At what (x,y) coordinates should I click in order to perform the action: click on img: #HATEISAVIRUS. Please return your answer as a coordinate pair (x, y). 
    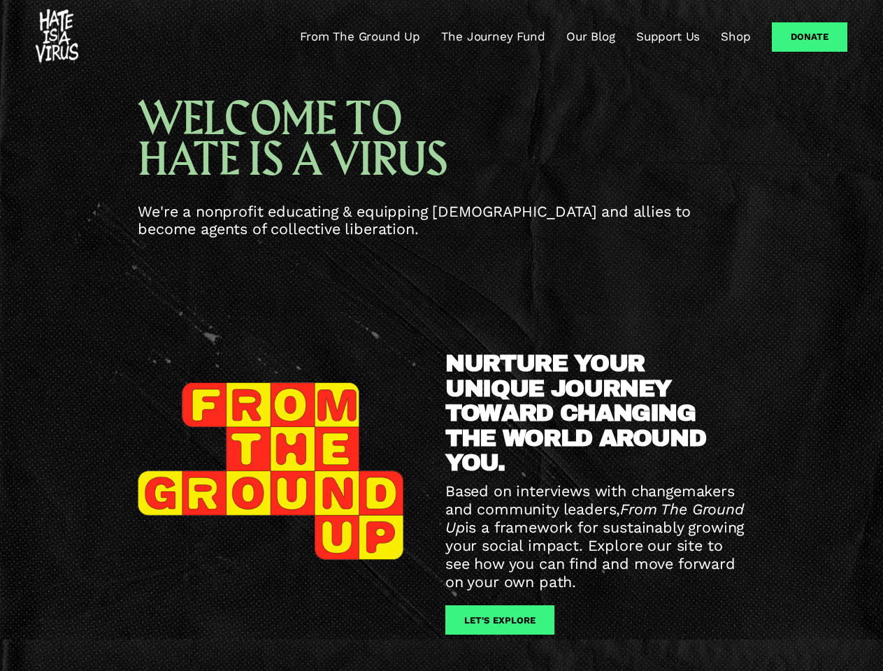
    Looking at the image, I should click on (57, 37).